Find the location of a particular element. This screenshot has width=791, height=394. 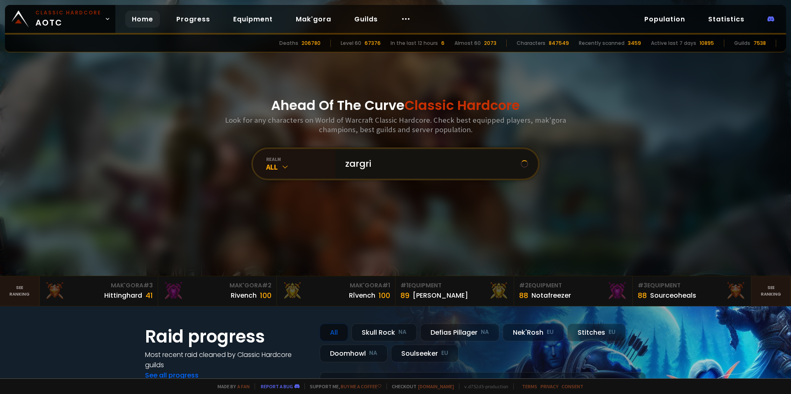

h3: Look for any characters on World of Warcraft Classic Hardcore. Check best equipped players, mak'g... is located at coordinates (395, 125).